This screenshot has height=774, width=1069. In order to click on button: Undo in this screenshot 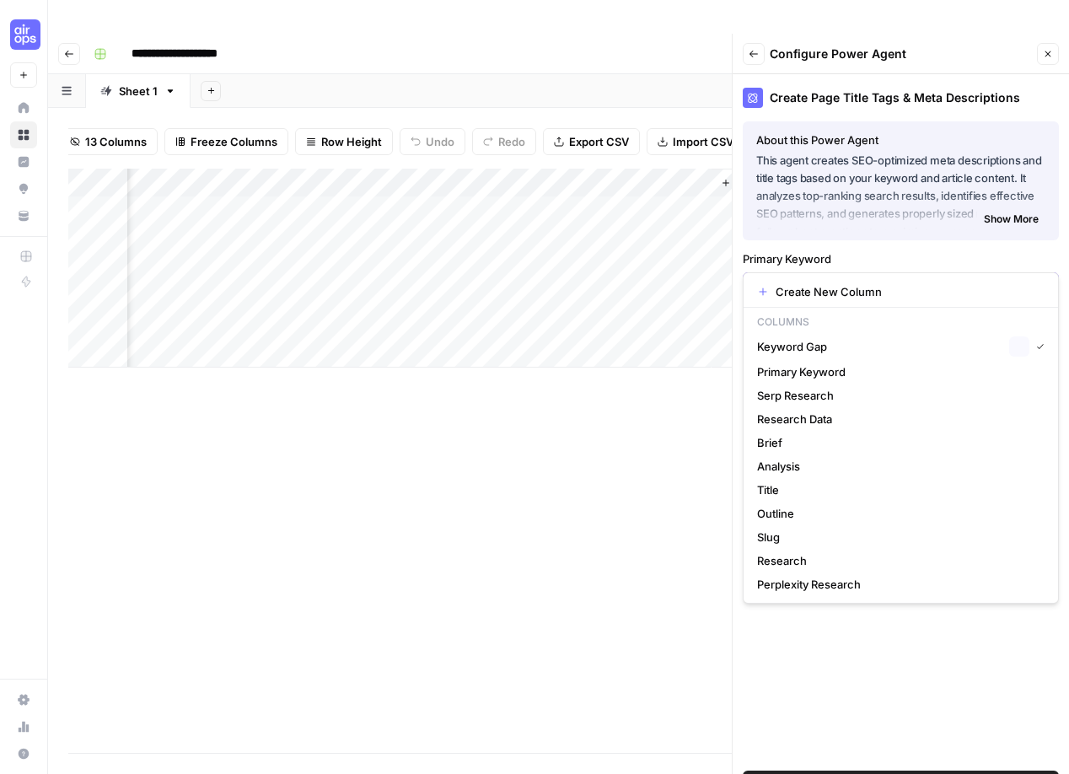, I will do `click(433, 142)`.